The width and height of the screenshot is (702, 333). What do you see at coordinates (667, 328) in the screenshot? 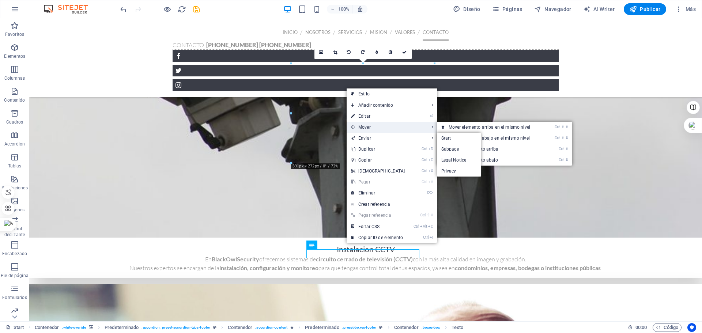
I see `button: Código` at bounding box center [667, 328].